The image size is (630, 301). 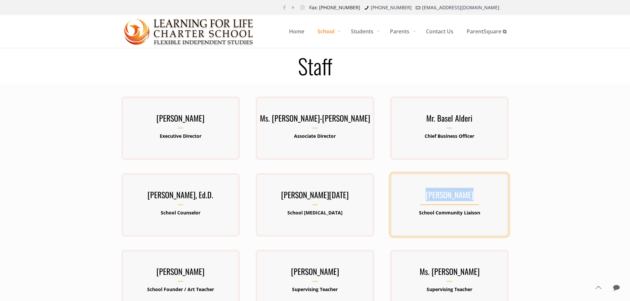 I want to click on a: ParentSquare ⧉, so click(x=487, y=31).